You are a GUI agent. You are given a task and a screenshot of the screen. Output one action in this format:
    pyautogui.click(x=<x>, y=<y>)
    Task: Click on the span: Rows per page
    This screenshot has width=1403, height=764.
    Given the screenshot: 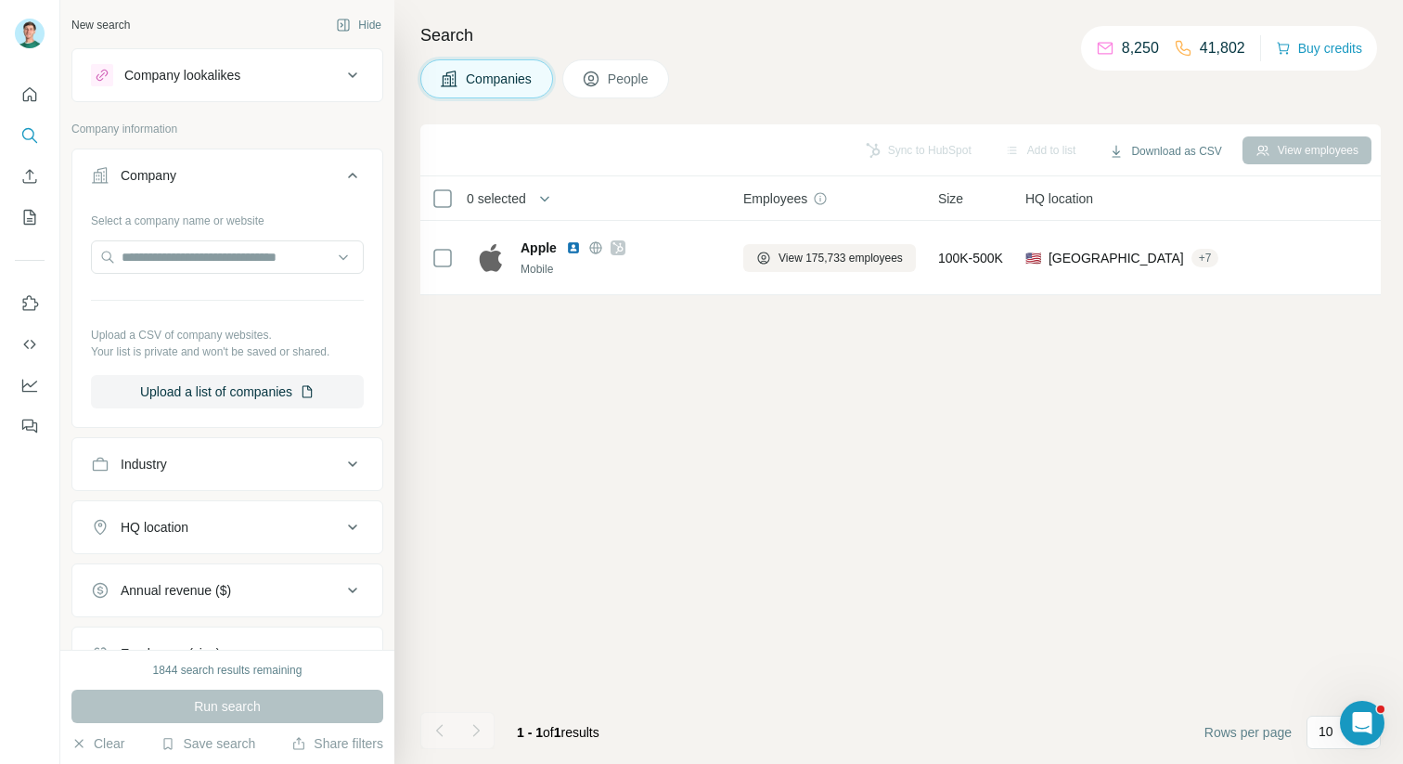 What is the action you would take?
    pyautogui.click(x=1248, y=732)
    